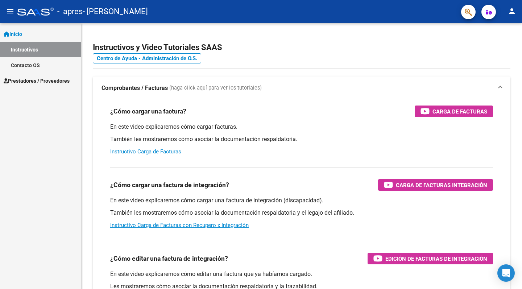  Describe the element at coordinates (436, 258) in the screenshot. I see `span: Edición de Facturas de integración` at that location.